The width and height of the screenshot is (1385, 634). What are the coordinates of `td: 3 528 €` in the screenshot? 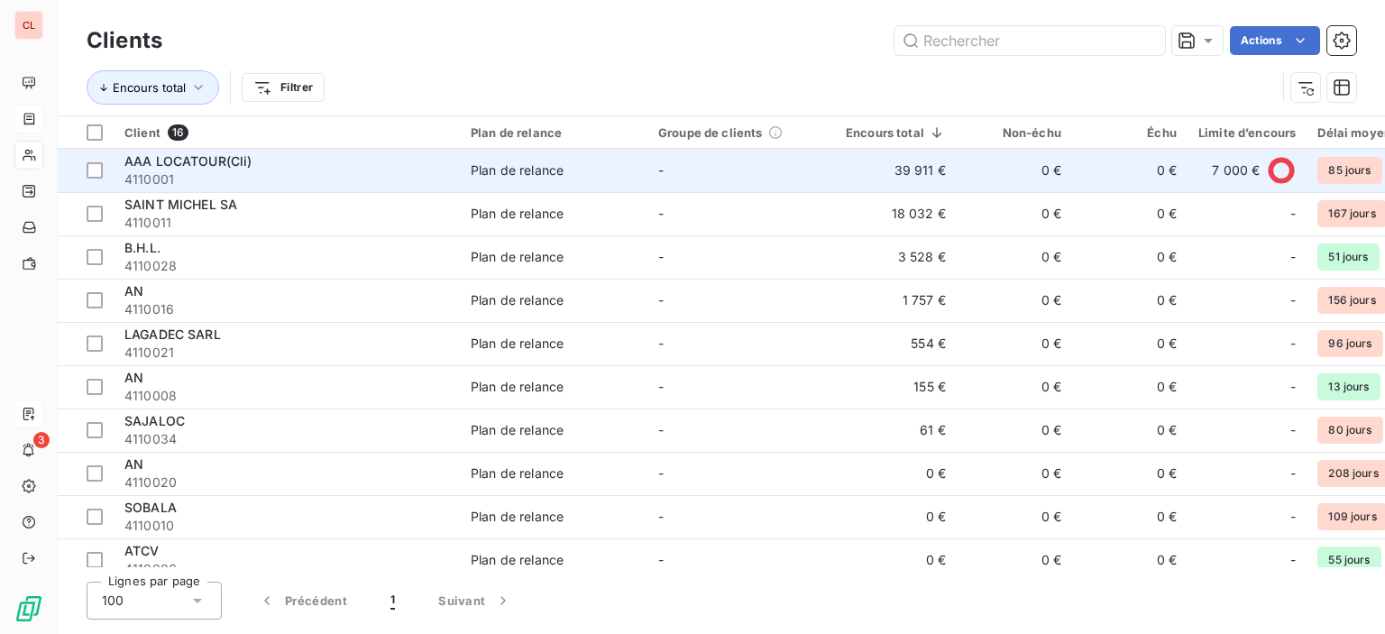 It's located at (895, 257).